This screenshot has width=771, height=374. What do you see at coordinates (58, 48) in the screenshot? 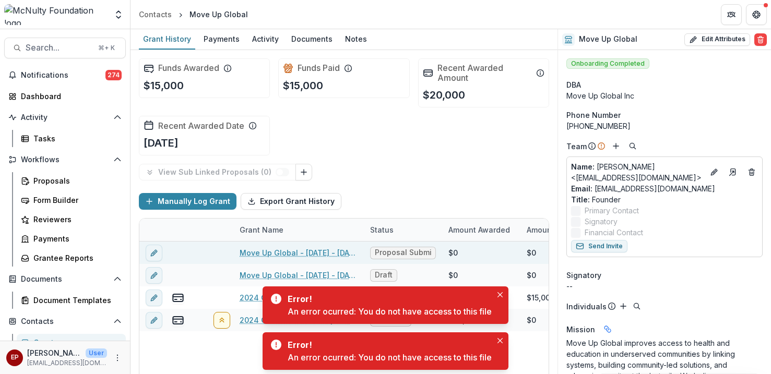
I see `span: Search...` at bounding box center [58, 48].